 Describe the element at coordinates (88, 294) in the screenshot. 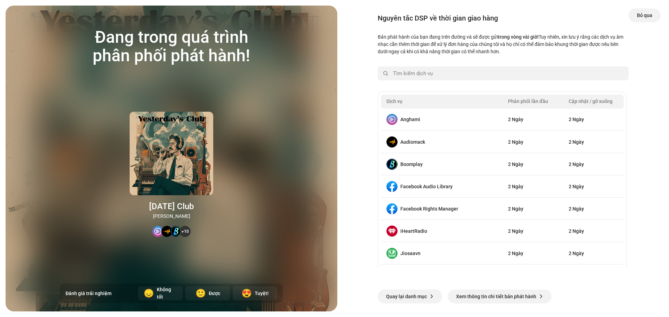

I see `span: Đánh giá trải nghiệm` at that location.